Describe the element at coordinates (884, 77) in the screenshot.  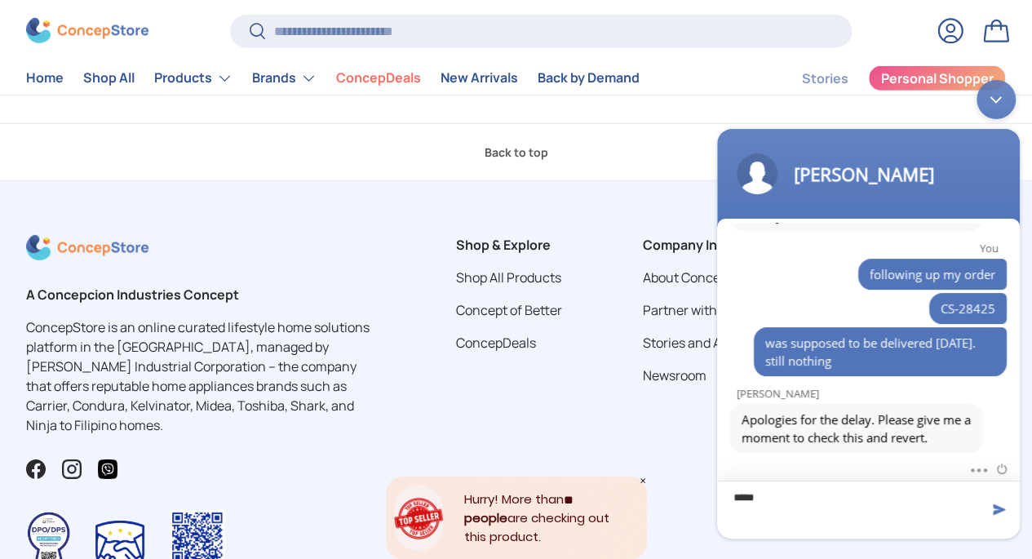
I see `nav: Secondary` at that location.